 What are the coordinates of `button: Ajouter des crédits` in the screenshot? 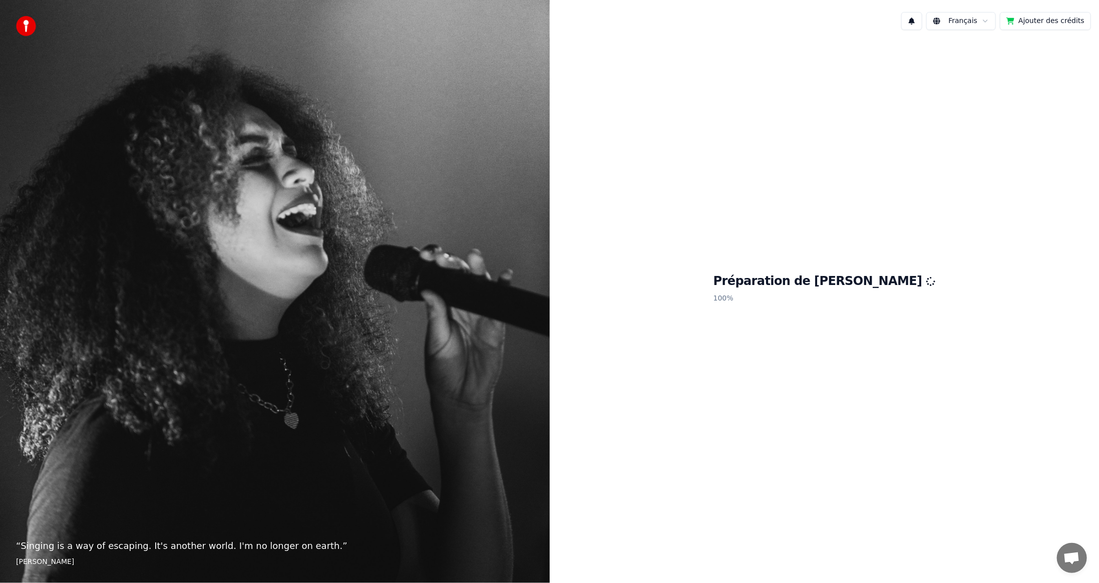 It's located at (1046, 21).